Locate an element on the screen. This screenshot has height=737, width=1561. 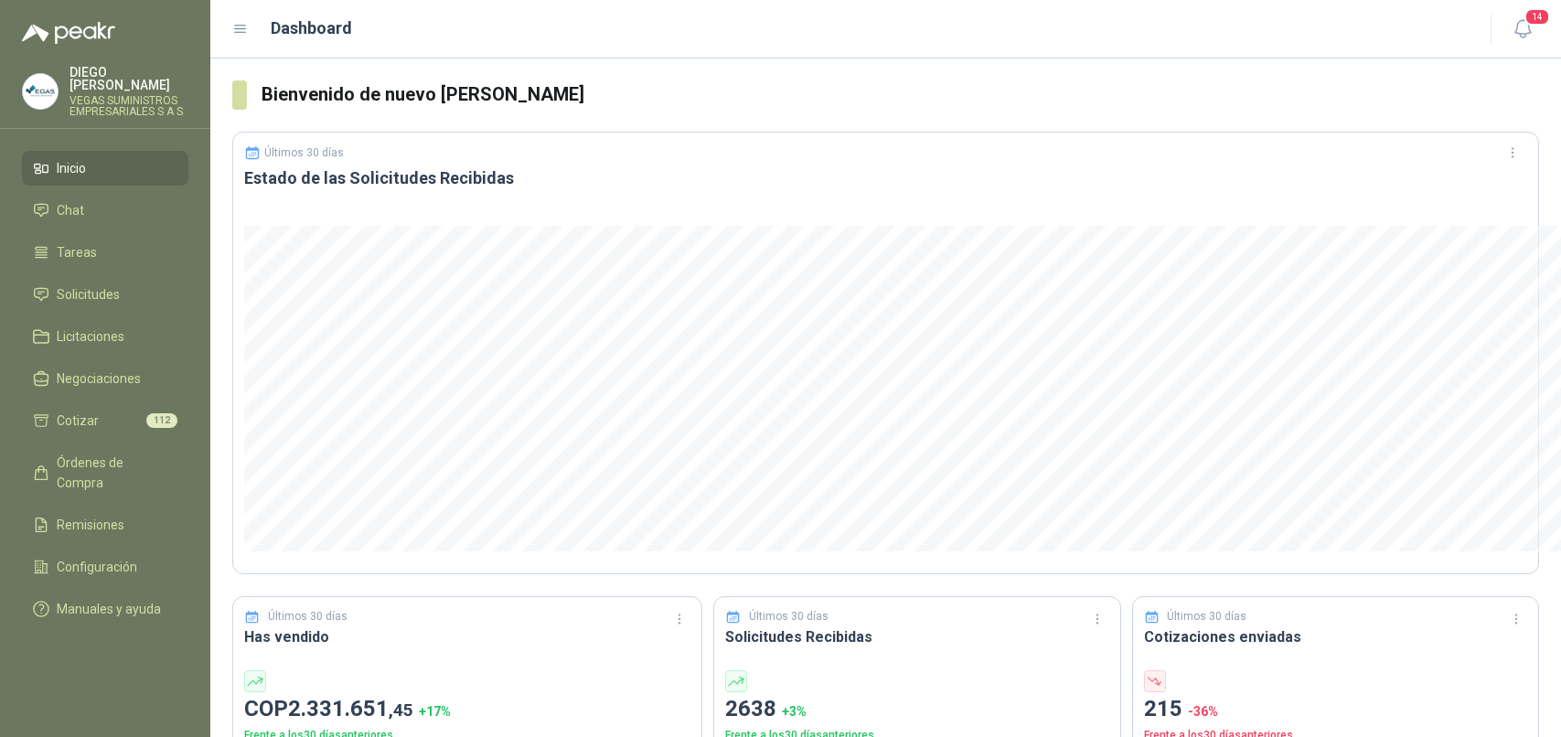
a: Órdenes de Compra is located at coordinates (105, 473).